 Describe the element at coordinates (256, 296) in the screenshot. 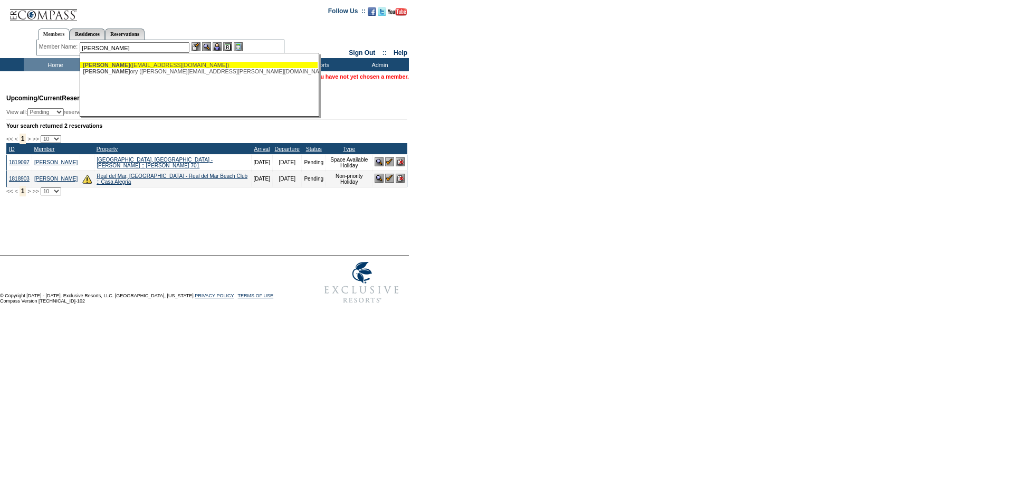

I see `a: TERMS OF USE` at that location.